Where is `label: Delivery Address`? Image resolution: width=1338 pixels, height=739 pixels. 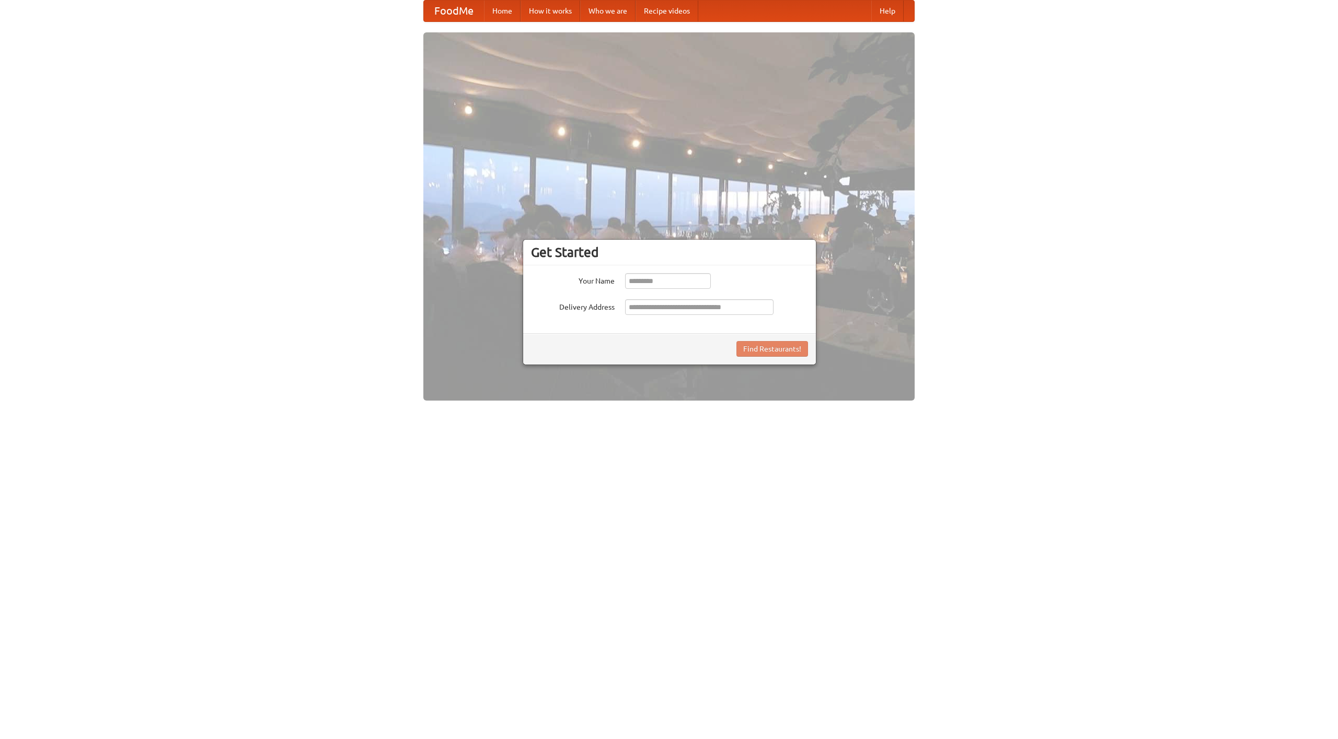 label: Delivery Address is located at coordinates (573, 306).